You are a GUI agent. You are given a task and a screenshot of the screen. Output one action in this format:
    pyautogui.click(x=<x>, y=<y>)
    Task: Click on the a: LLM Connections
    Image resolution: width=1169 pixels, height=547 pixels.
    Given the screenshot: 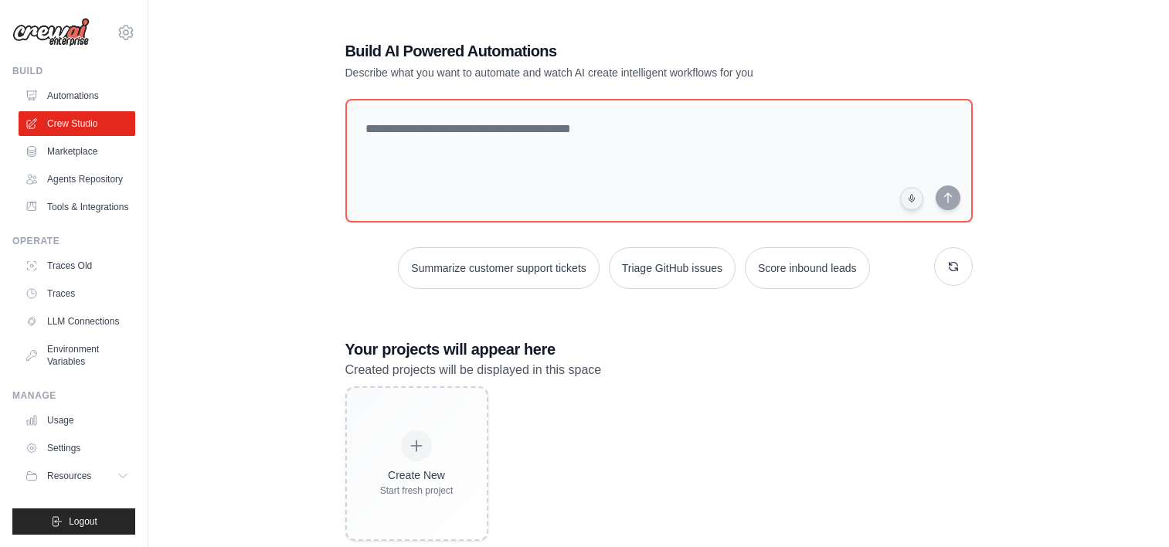 What is the action you would take?
    pyautogui.click(x=76, y=321)
    